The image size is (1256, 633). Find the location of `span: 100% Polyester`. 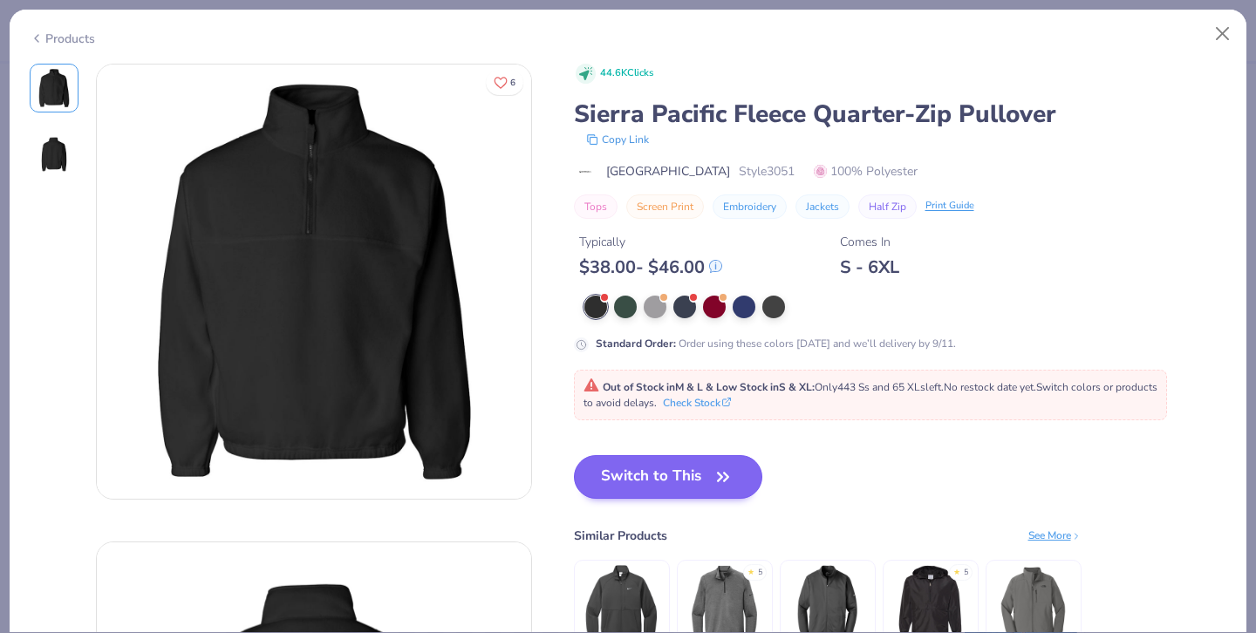

span: 100% Polyester is located at coordinates (866, 171).